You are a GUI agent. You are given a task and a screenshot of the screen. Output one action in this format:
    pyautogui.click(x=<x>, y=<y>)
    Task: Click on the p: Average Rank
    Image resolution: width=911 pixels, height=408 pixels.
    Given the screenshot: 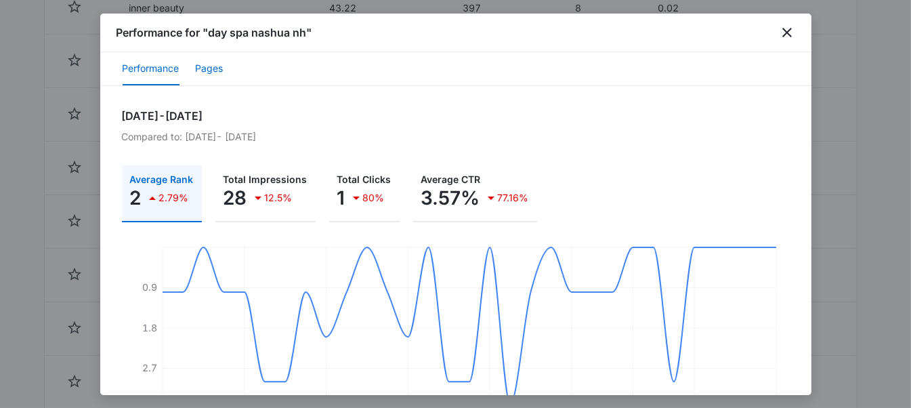 What is the action you would take?
    pyautogui.click(x=162, y=180)
    